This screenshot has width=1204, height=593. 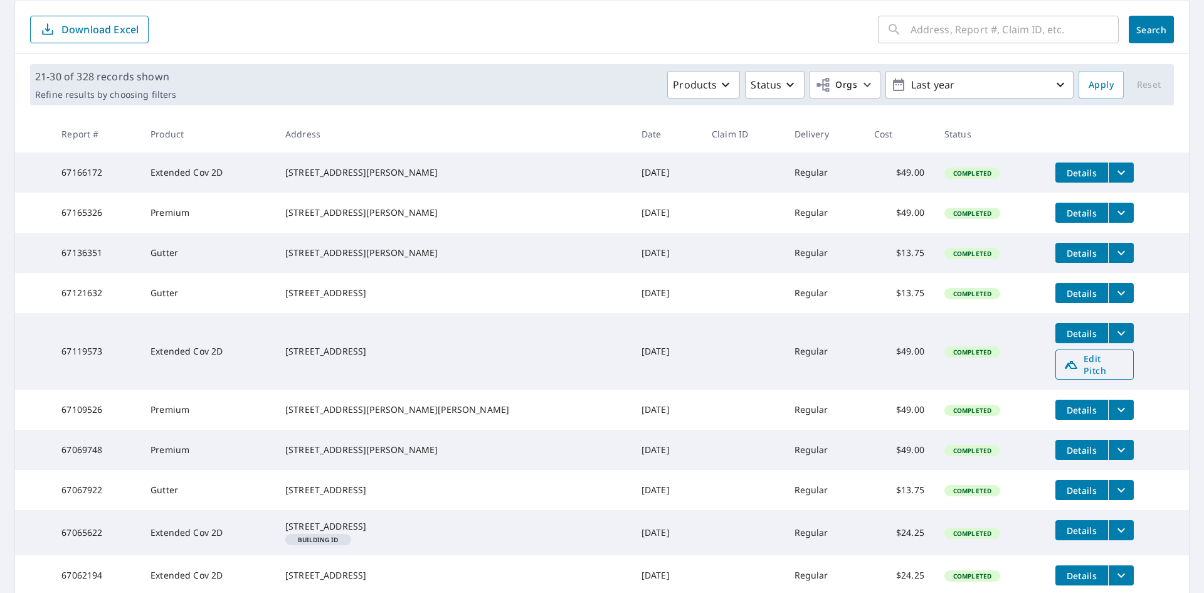 What do you see at coordinates (96, 253) in the screenshot?
I see `td: 67136351` at bounding box center [96, 253].